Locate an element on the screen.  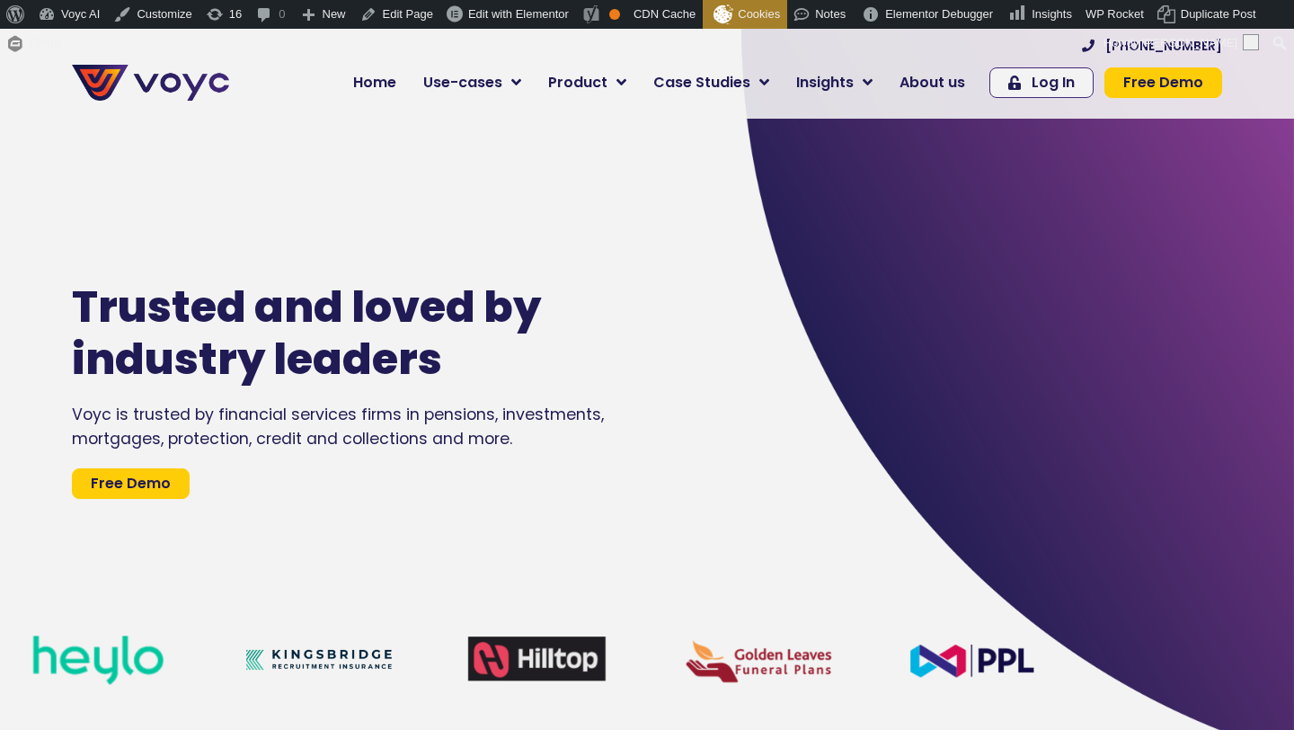
span: Case Studies is located at coordinates (702, 83).